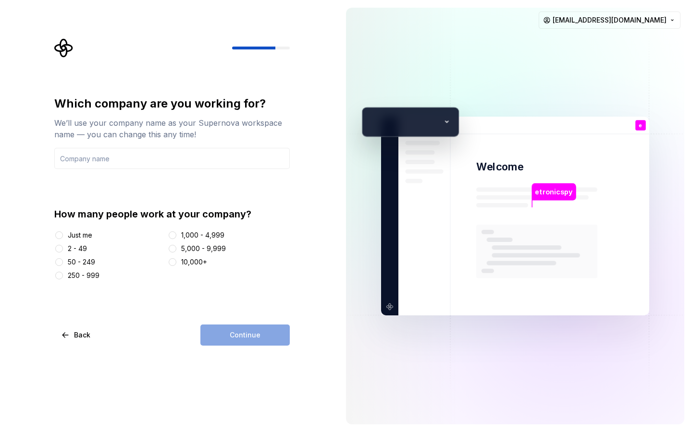 Image resolution: width=692 pixels, height=432 pixels. What do you see at coordinates (77, 249) in the screenshot?
I see `div: 2 - 49` at bounding box center [77, 249].